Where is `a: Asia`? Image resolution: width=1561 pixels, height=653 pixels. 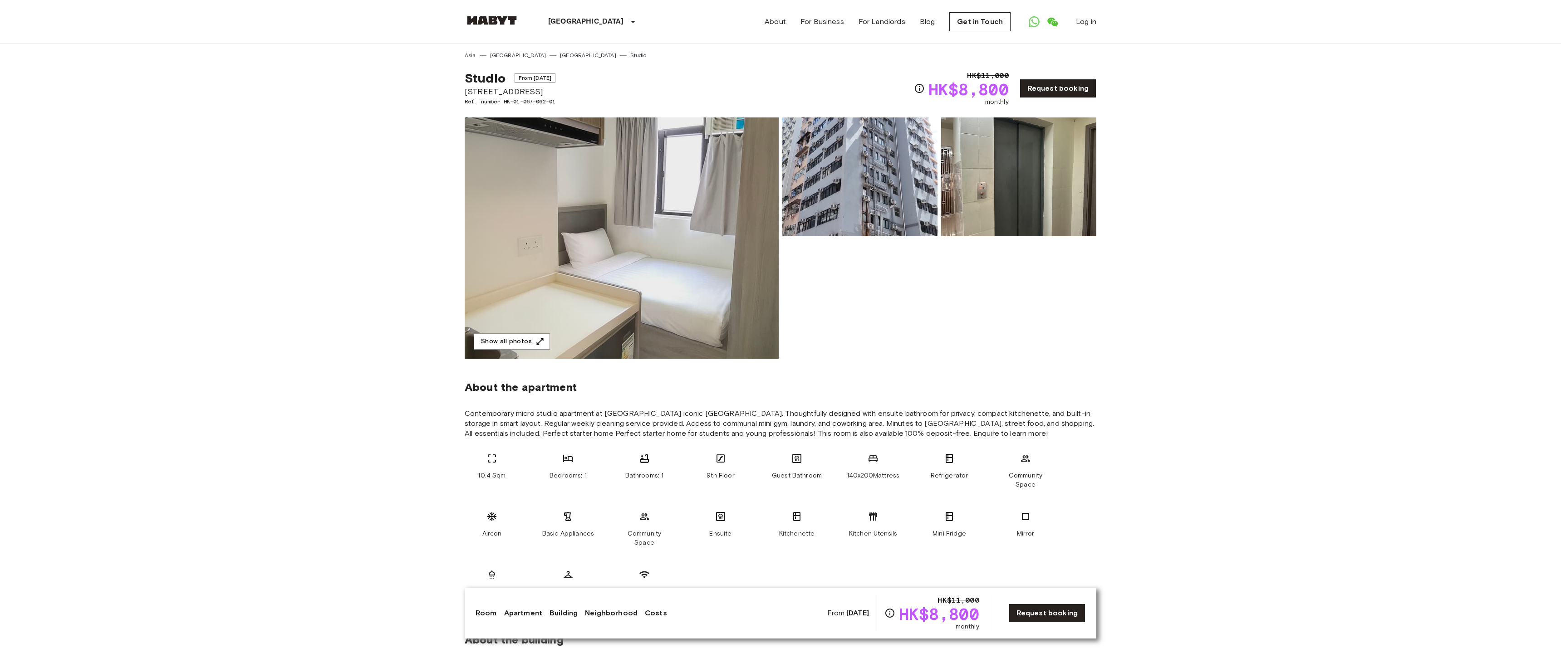 a: Asia is located at coordinates (470, 55).